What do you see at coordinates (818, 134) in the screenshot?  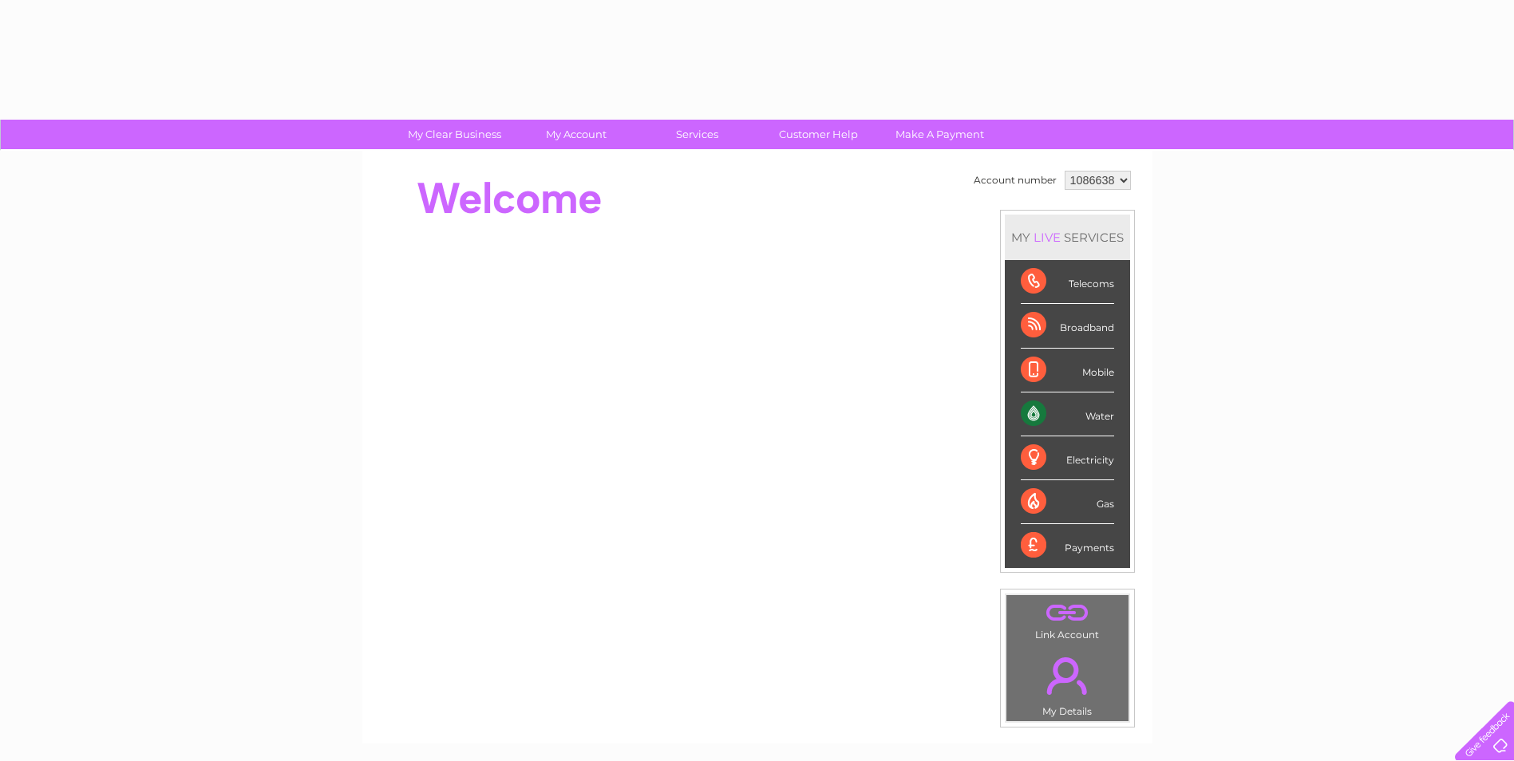 I see `a: Customer Help` at bounding box center [818, 134].